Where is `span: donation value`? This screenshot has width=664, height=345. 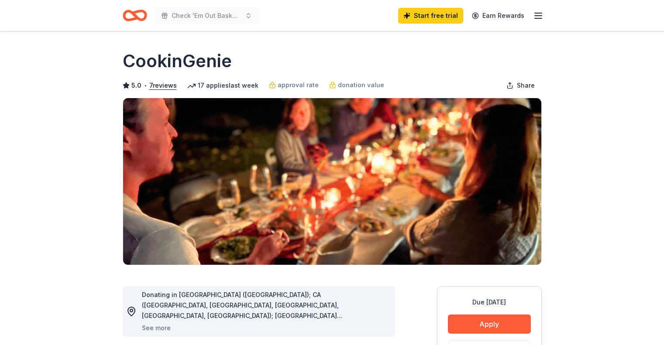
span: donation value is located at coordinates (361, 85).